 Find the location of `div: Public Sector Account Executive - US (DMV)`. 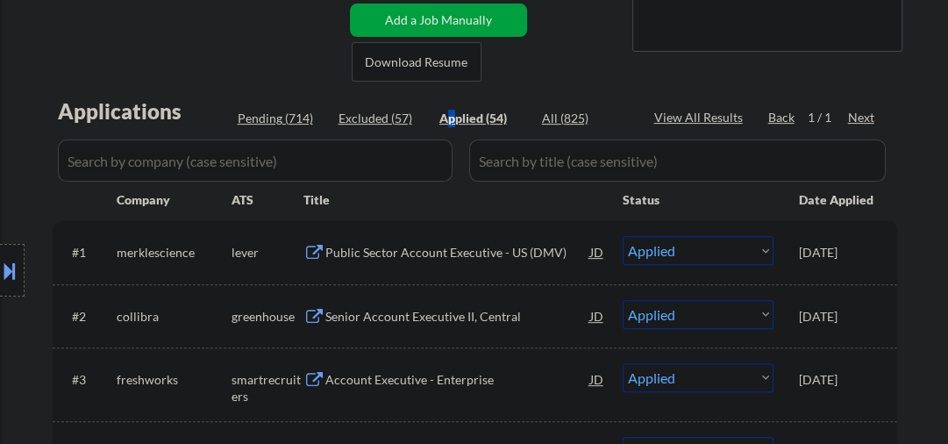

div: Public Sector Account Executive - US (DMV) is located at coordinates (458, 253).